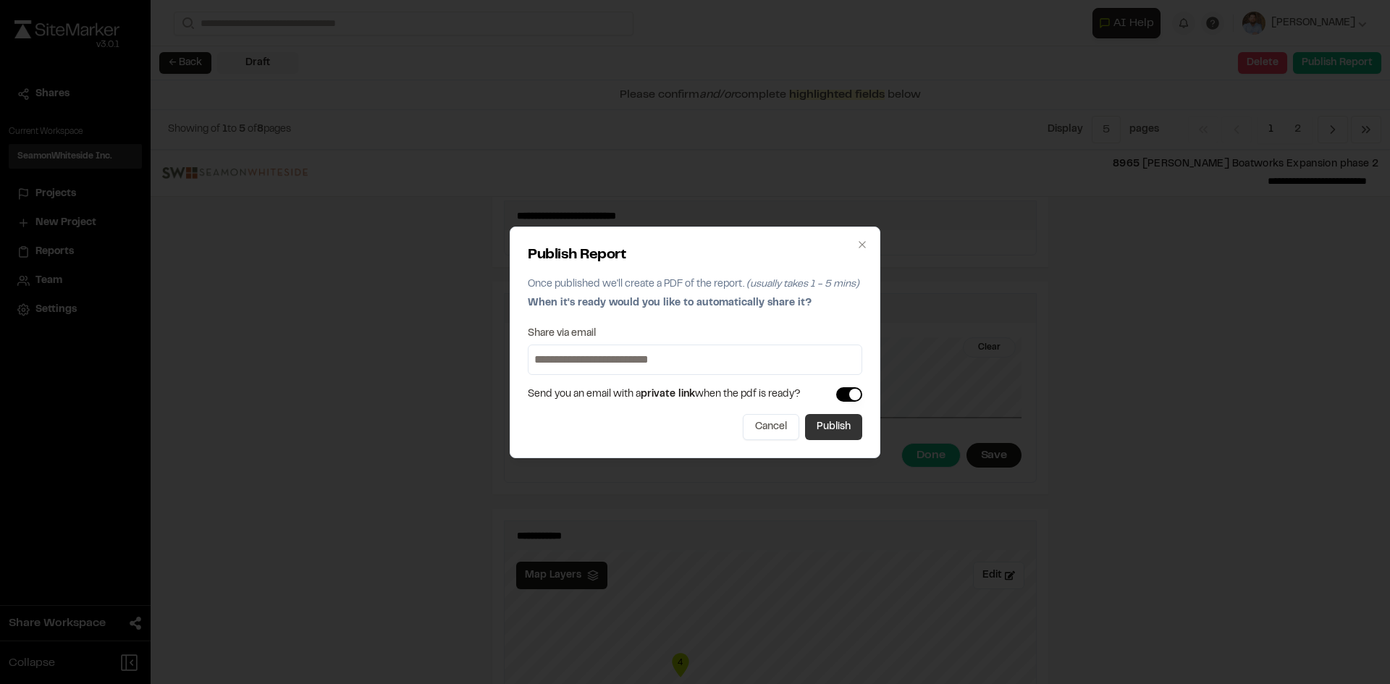 The image size is (1390, 684). What do you see at coordinates (803, 285) in the screenshot?
I see `span: (usually takes 1 - 5 mins)` at bounding box center [803, 285].